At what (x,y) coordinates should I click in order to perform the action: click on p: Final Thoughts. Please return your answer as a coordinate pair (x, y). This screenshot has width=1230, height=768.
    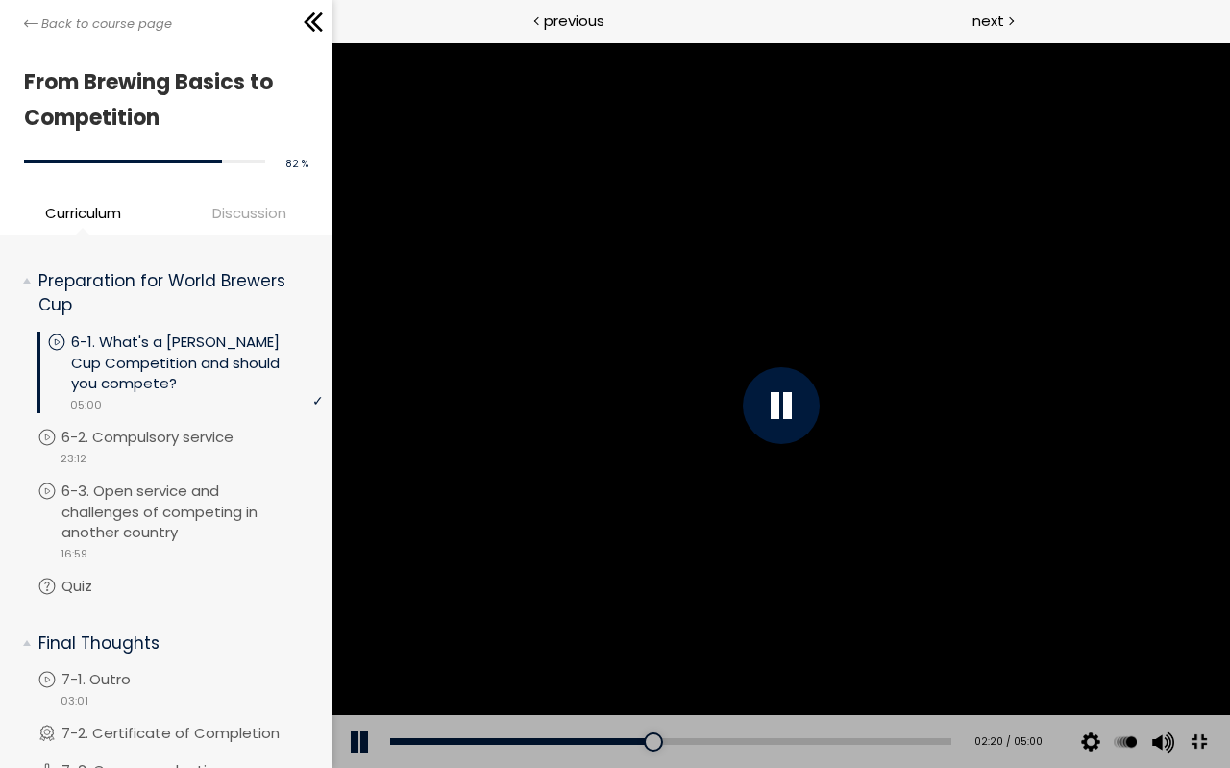
    Looking at the image, I should click on (173, 643).